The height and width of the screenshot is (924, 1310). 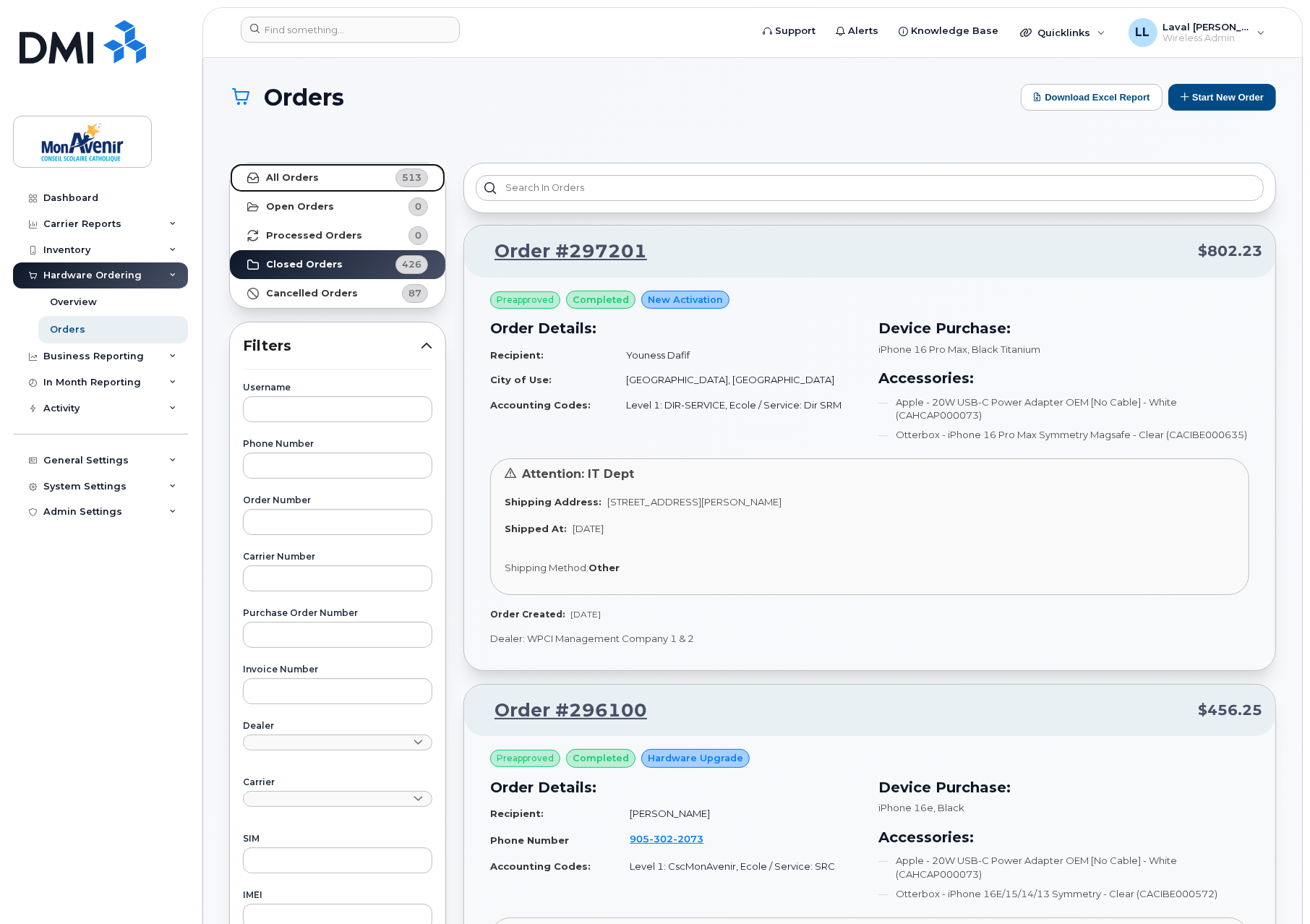 I want to click on span: Hardware Upgrade, so click(x=695, y=758).